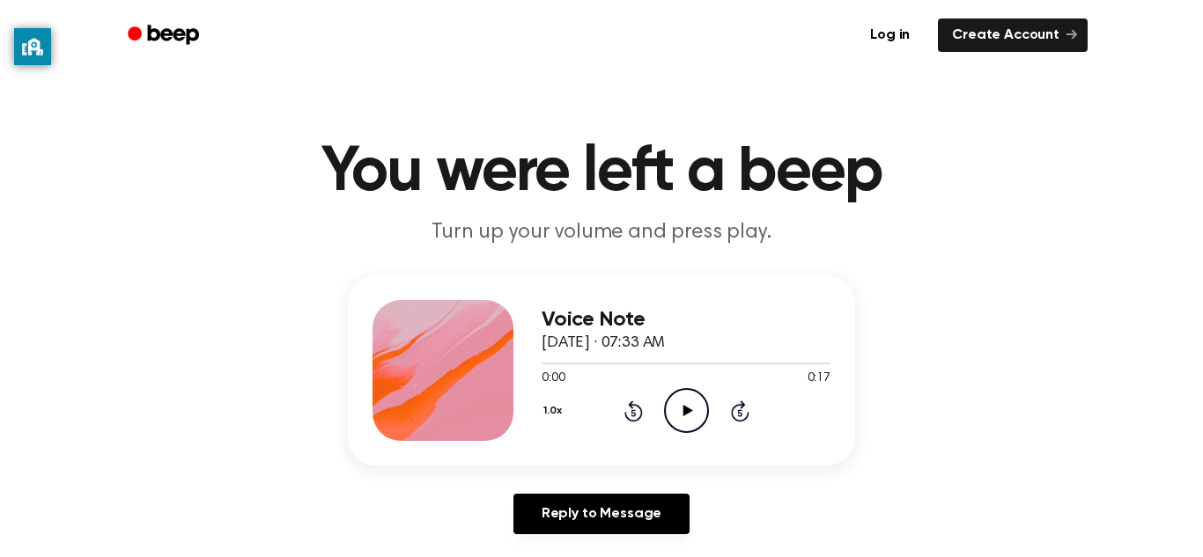  What do you see at coordinates (601, 514) in the screenshot?
I see `a: Reply to Message` at bounding box center [601, 514].